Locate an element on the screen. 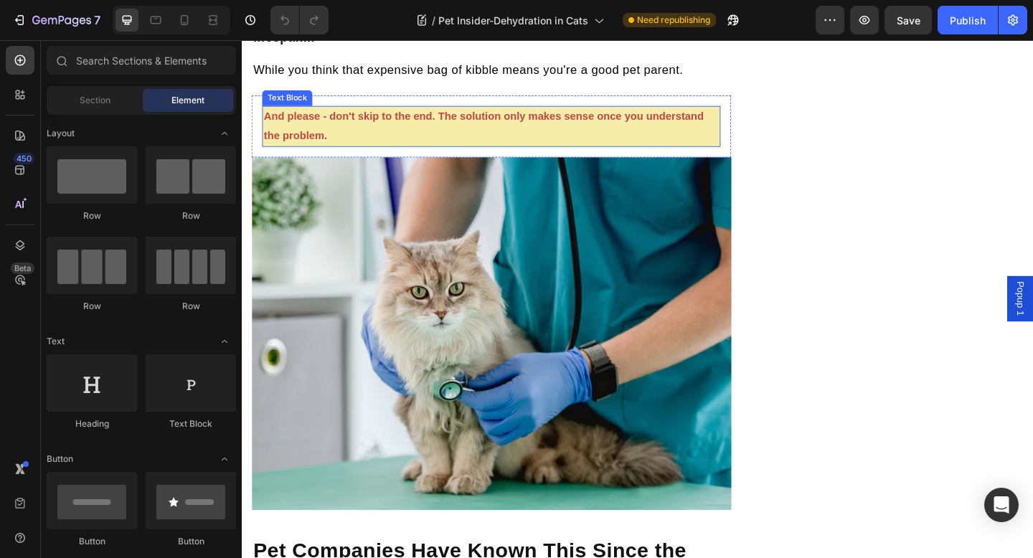 The image size is (1033, 558). div: Undo/Redo is located at coordinates (299, 20).